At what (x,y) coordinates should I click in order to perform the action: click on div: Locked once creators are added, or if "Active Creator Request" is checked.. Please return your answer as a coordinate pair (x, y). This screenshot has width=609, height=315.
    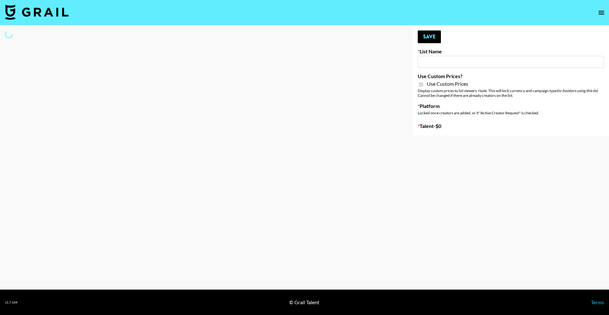
    Looking at the image, I should click on (510, 113).